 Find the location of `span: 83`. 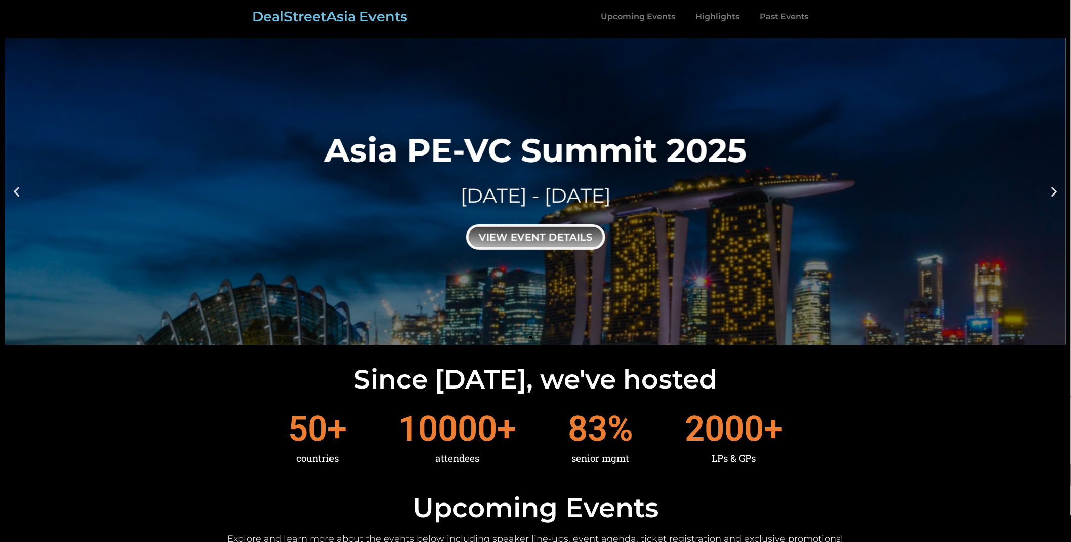

span: 83 is located at coordinates (588, 428).